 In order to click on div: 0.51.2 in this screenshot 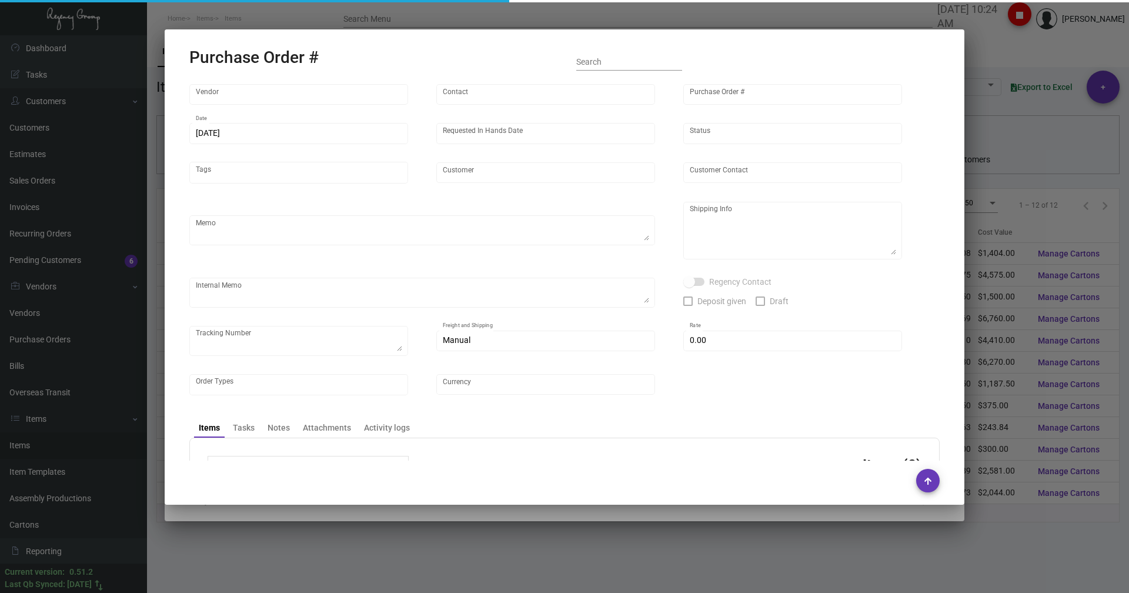, I will do `click(81, 572)`.